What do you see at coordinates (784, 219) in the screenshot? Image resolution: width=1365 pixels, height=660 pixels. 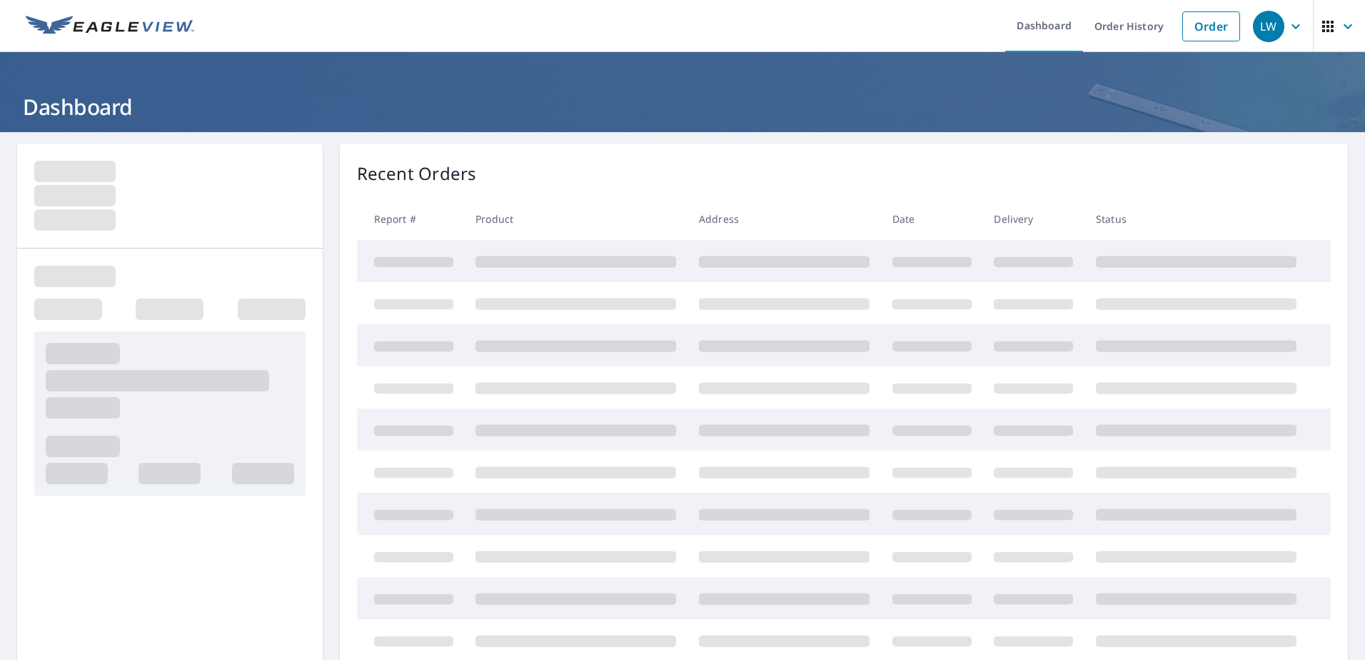 I see `th: Address` at bounding box center [784, 219].